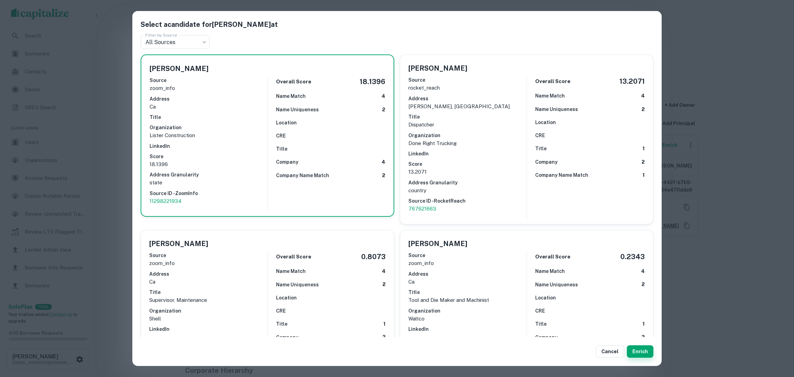  What do you see at coordinates (209, 201) in the screenshot?
I see `a: 11298221934` at bounding box center [209, 201].